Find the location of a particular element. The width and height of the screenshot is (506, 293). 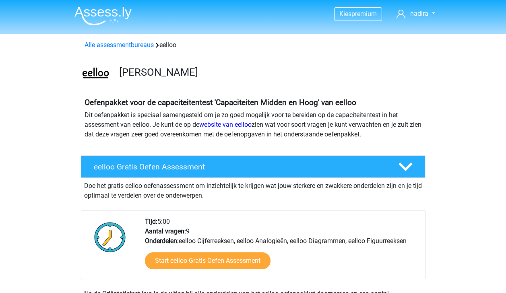

img: Assessly is located at coordinates (103, 16).